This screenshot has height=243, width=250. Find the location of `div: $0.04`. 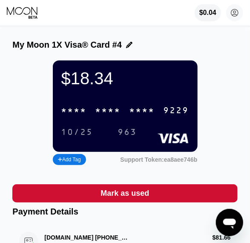

div: $0.04 is located at coordinates (208, 13).